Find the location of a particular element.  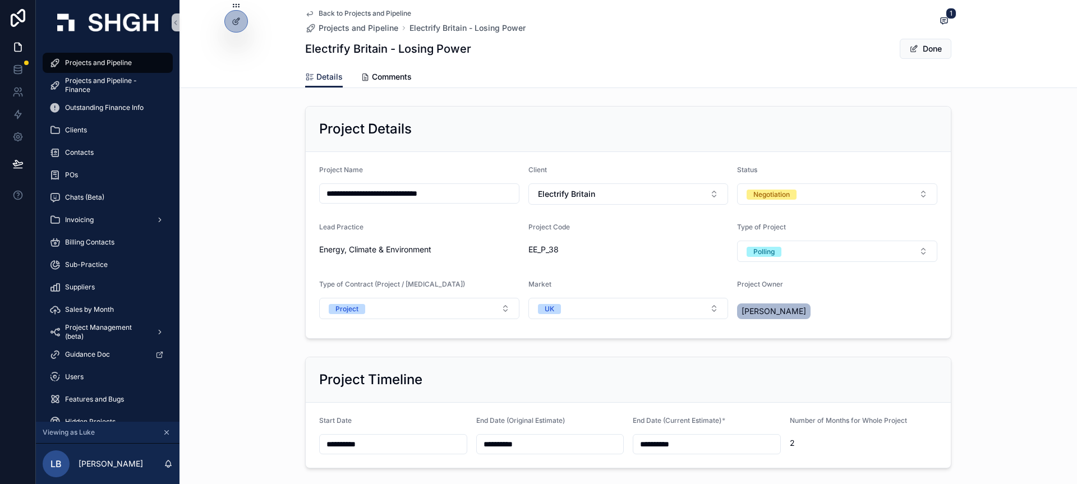

button: Unselect UK is located at coordinates (549, 308).